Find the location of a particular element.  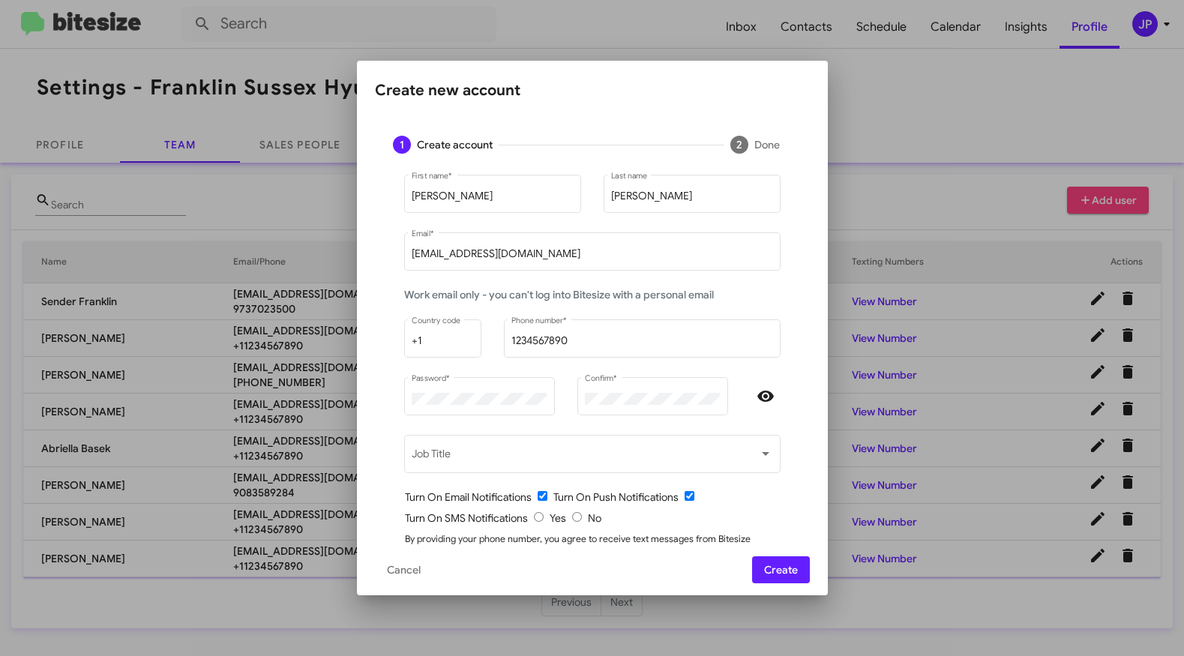

span: Turn On Push Notifications is located at coordinates (616, 497).